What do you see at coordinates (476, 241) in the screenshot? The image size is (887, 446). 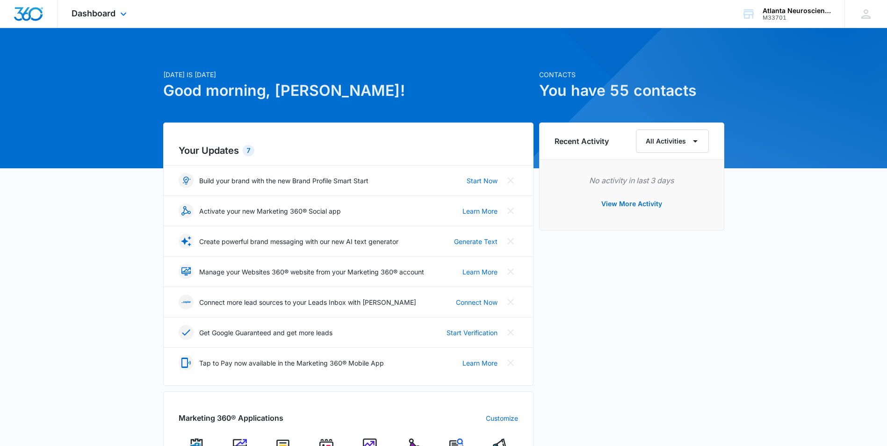 I see `a: Generate Text` at bounding box center [476, 241].